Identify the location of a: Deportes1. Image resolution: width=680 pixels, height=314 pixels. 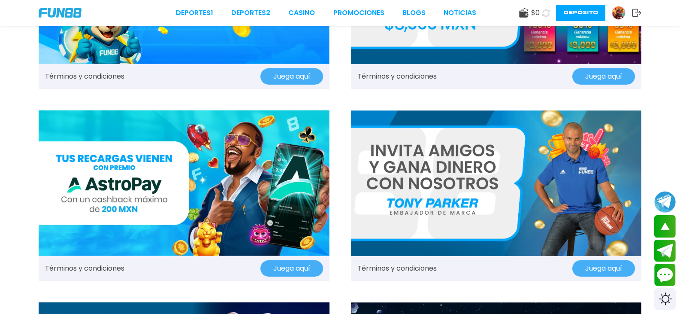
(194, 13).